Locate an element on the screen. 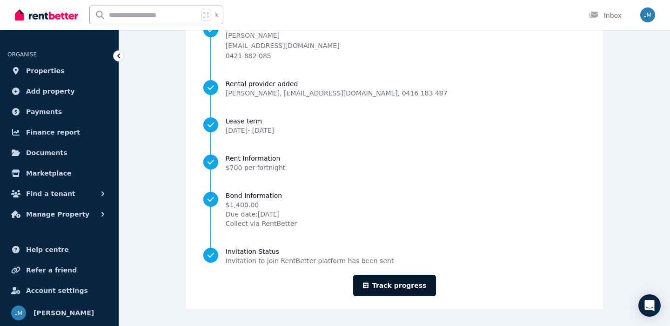 The height and width of the screenshot is (326, 670). a: Refer a friend is located at coordinates (59, 270).